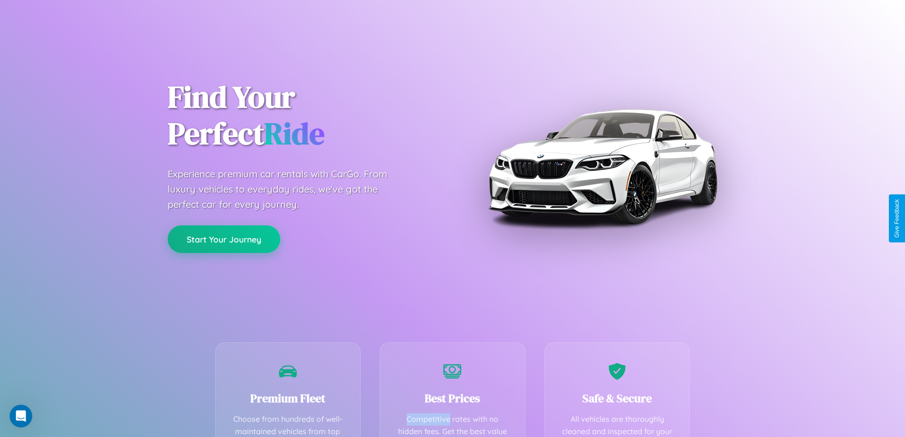 Image resolution: width=905 pixels, height=437 pixels. Describe the element at coordinates (294, 133) in the screenshot. I see `span: Ride` at that location.